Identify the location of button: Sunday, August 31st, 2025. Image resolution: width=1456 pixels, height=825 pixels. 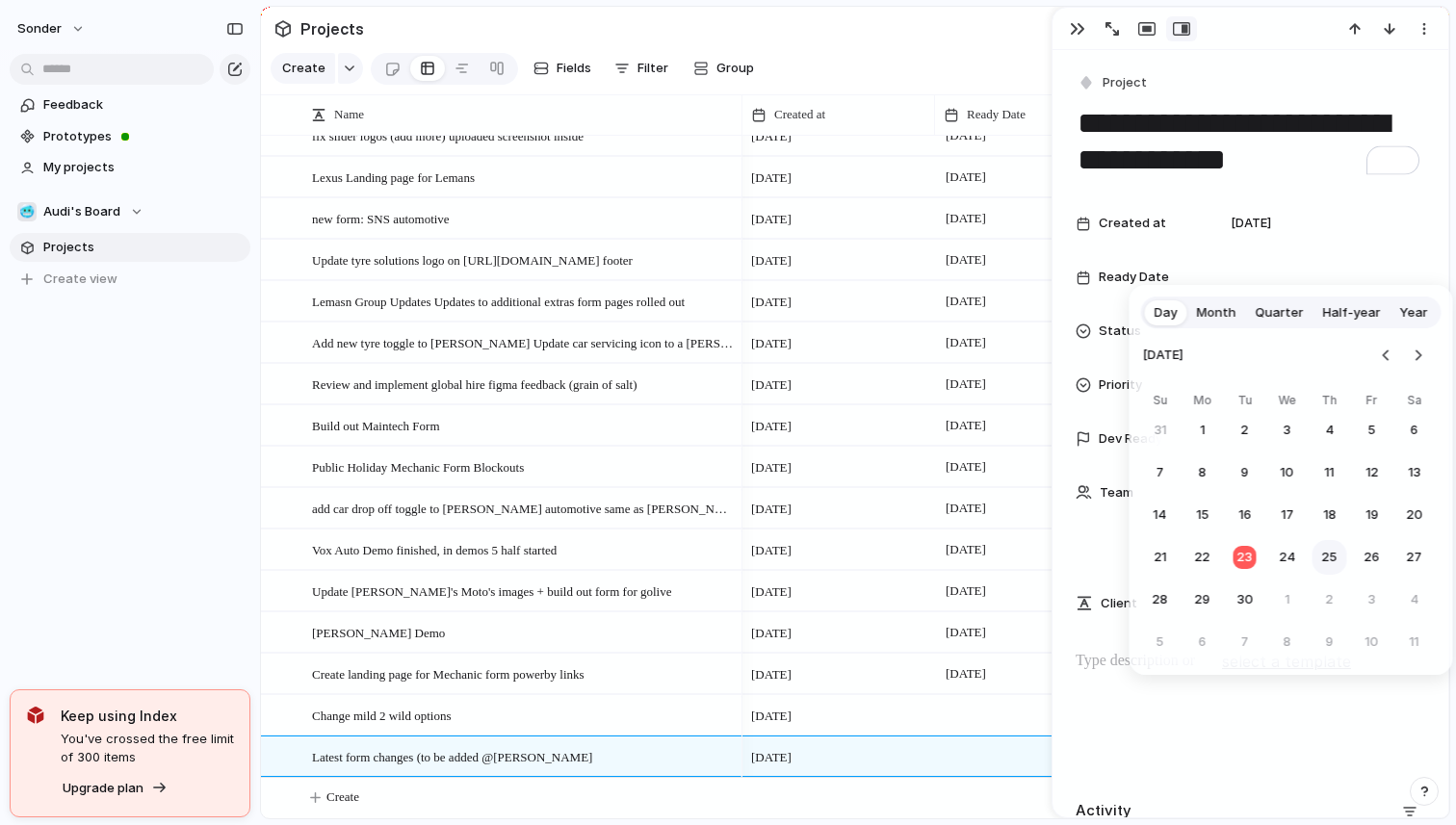
(1161, 430).